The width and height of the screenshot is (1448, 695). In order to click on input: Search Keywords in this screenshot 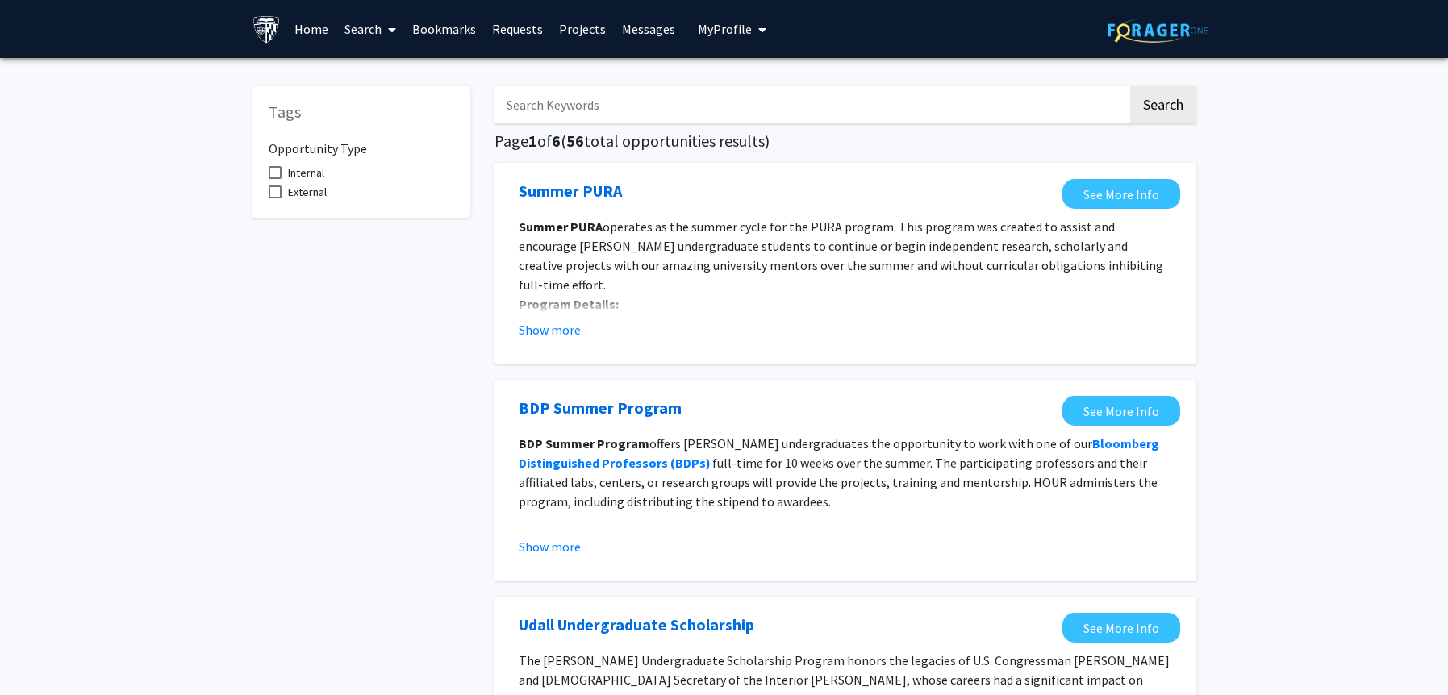, I will do `click(811, 105)`.